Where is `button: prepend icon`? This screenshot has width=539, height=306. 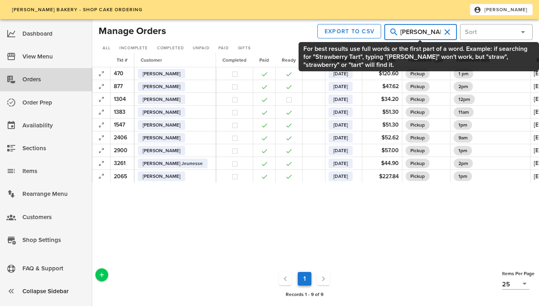
button: prepend icon is located at coordinates (394, 32).